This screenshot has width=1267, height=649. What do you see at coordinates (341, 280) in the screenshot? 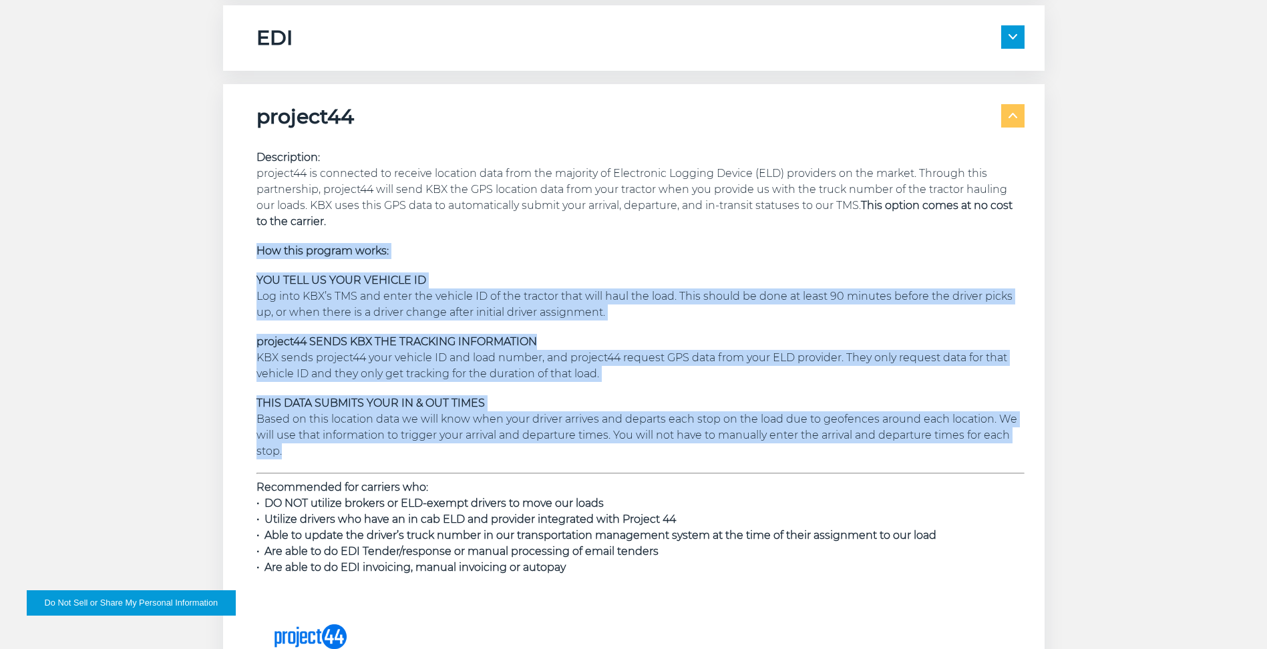
I see `strong: YOU TELL US YOUR VEHICLE ID` at bounding box center [341, 280].